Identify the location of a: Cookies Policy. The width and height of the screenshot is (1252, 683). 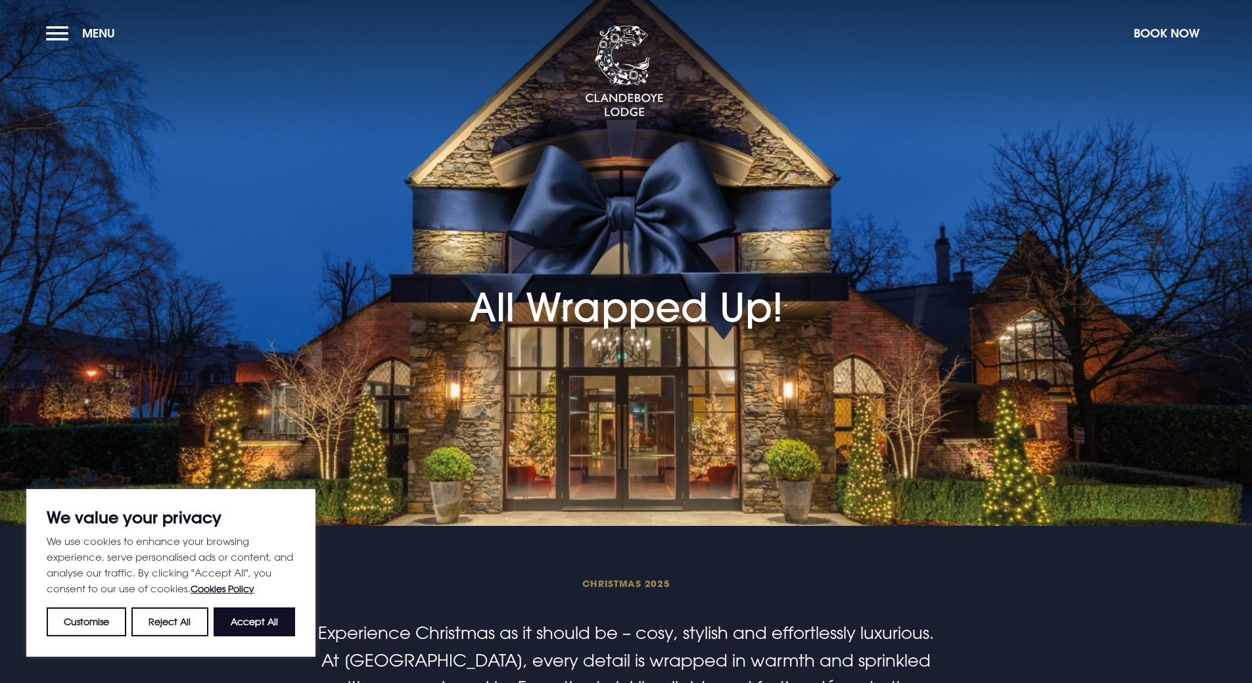
(222, 588).